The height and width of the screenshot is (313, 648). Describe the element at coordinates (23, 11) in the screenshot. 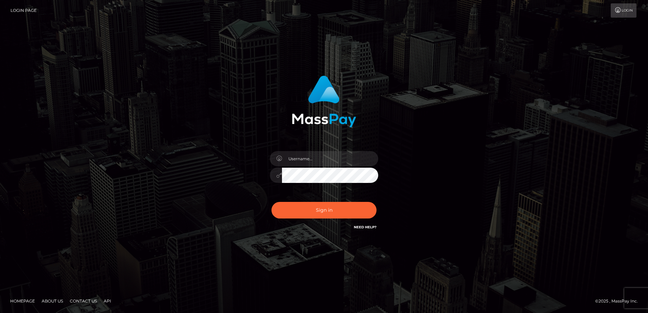

I see `a: Login Page` at that location.